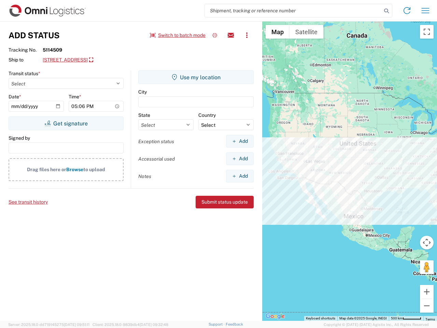 The height and width of the screenshot is (328, 437). What do you see at coordinates (52, 50) in the screenshot?
I see `strong: 5114509` at bounding box center [52, 50].